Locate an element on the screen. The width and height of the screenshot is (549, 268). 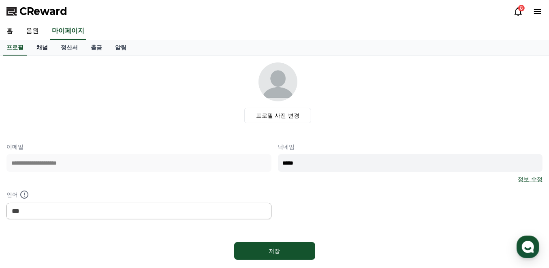
a: 홈 is located at coordinates (28, 211).